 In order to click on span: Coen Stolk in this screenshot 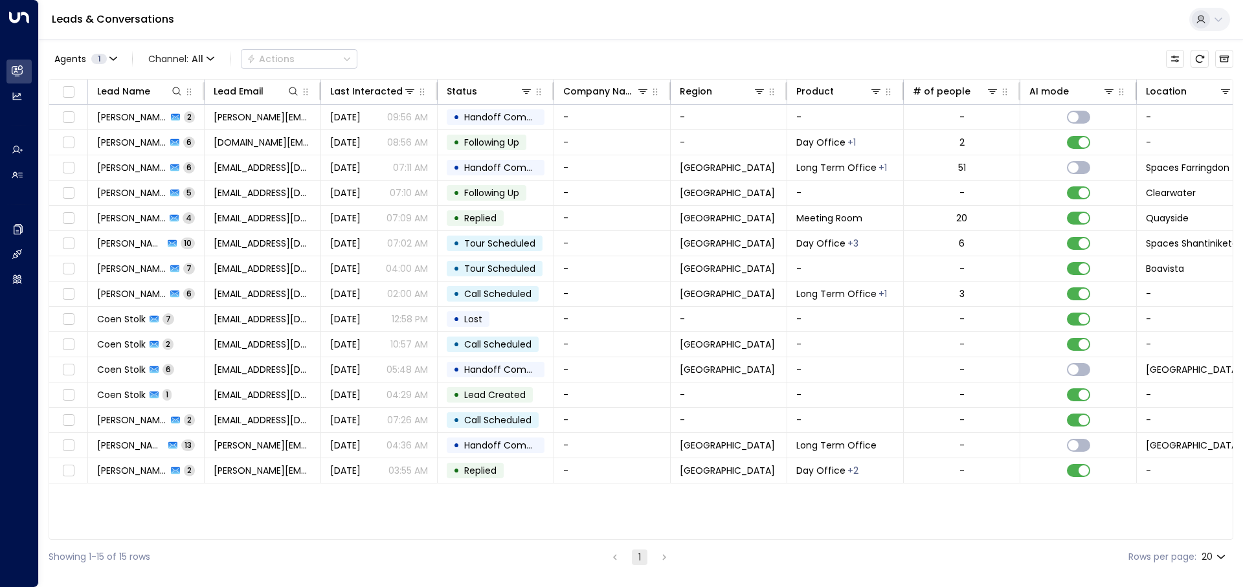, I will do `click(121, 344)`.